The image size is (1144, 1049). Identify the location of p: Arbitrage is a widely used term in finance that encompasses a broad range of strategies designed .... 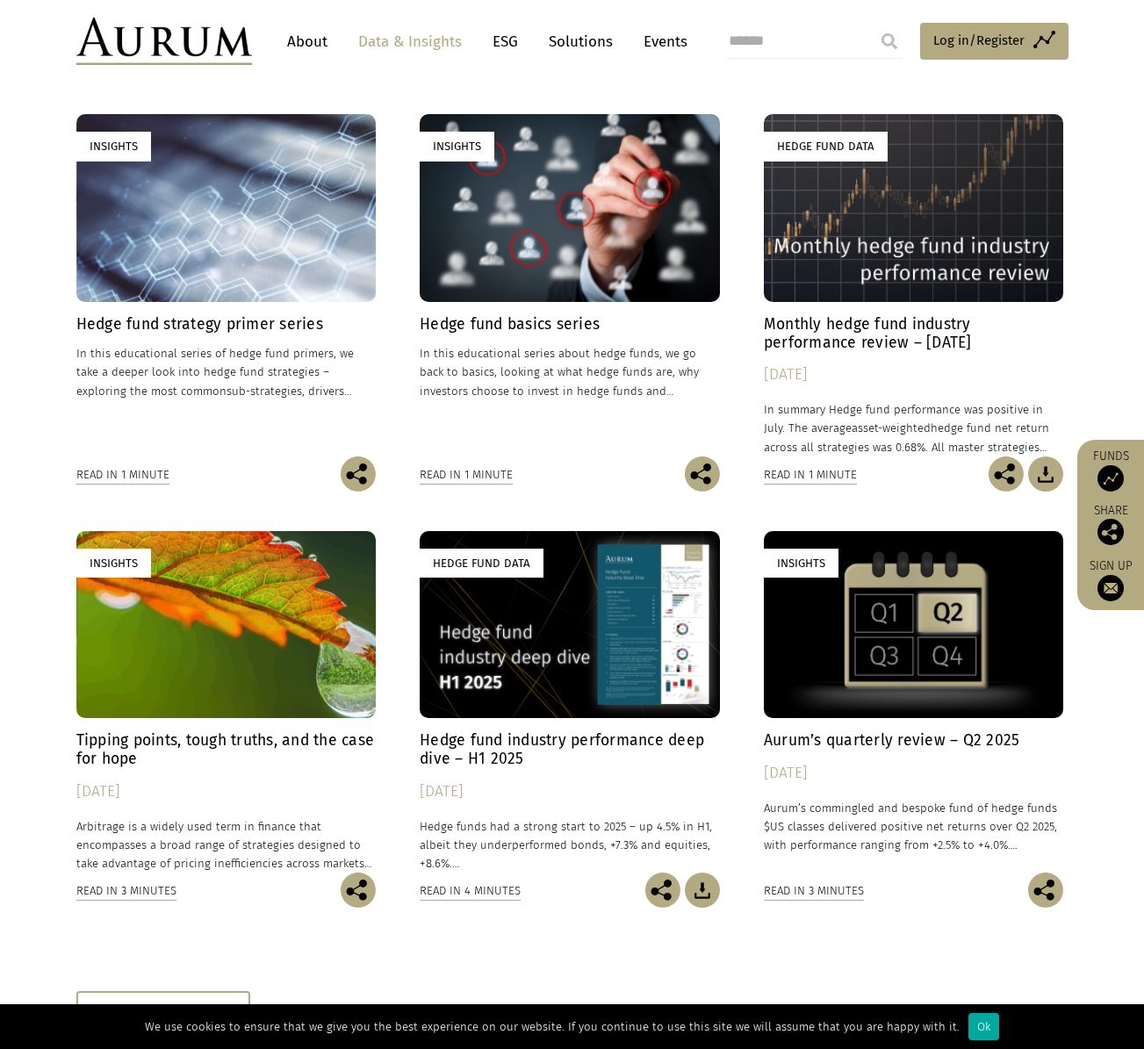
(227, 845).